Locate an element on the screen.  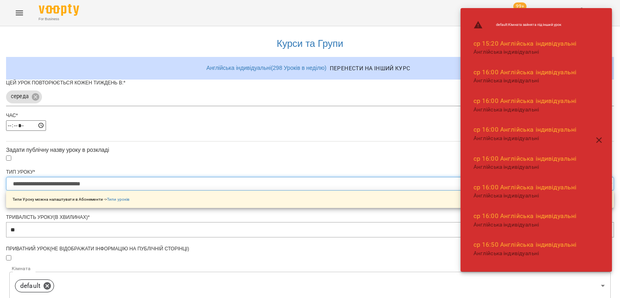
button: Перенести на інший курс is located at coordinates (370, 68).